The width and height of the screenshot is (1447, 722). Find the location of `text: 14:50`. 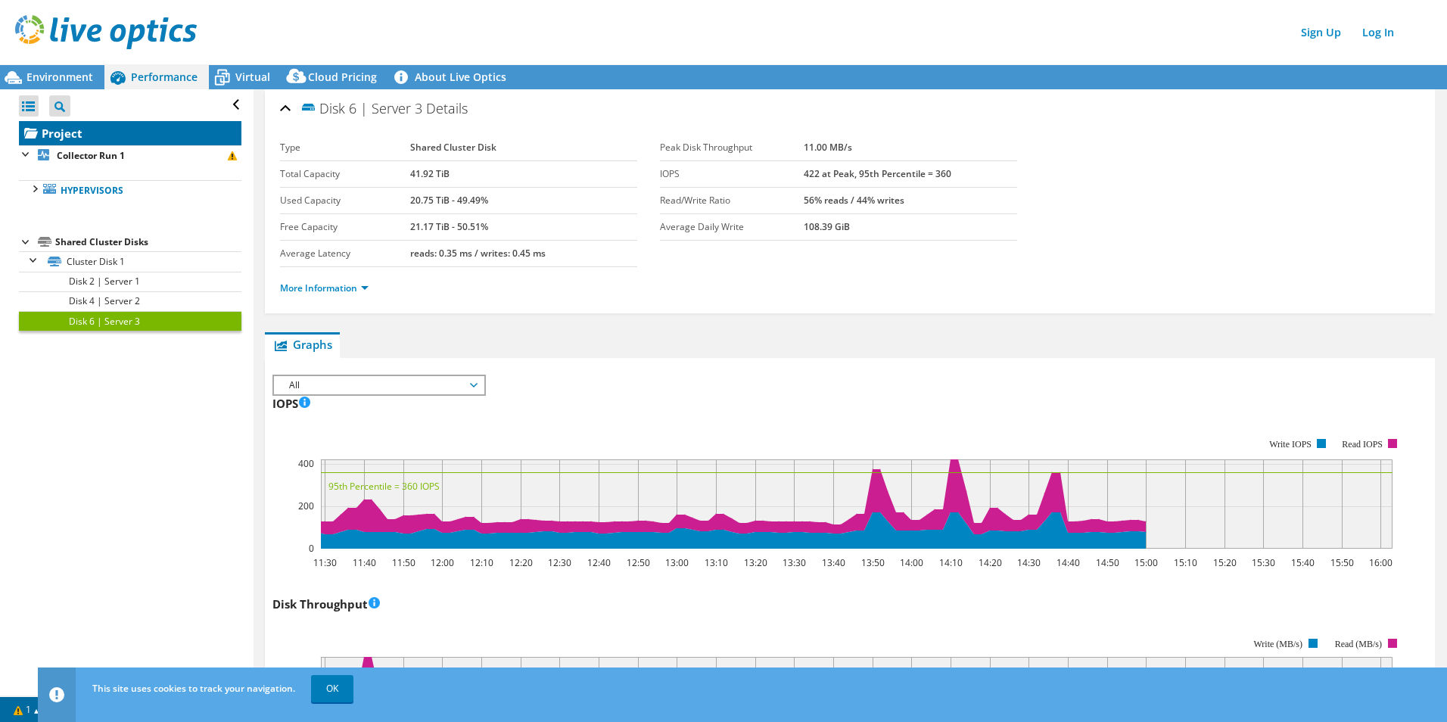

text: 14:50 is located at coordinates (1107, 562).